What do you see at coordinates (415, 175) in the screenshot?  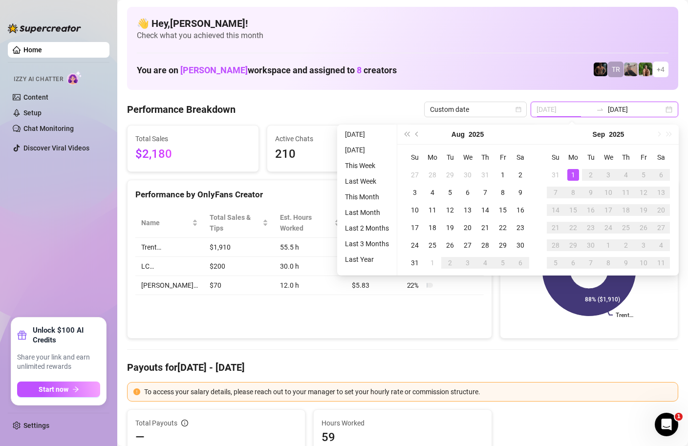 I see `td: 2025-07-27` at bounding box center [415, 175].